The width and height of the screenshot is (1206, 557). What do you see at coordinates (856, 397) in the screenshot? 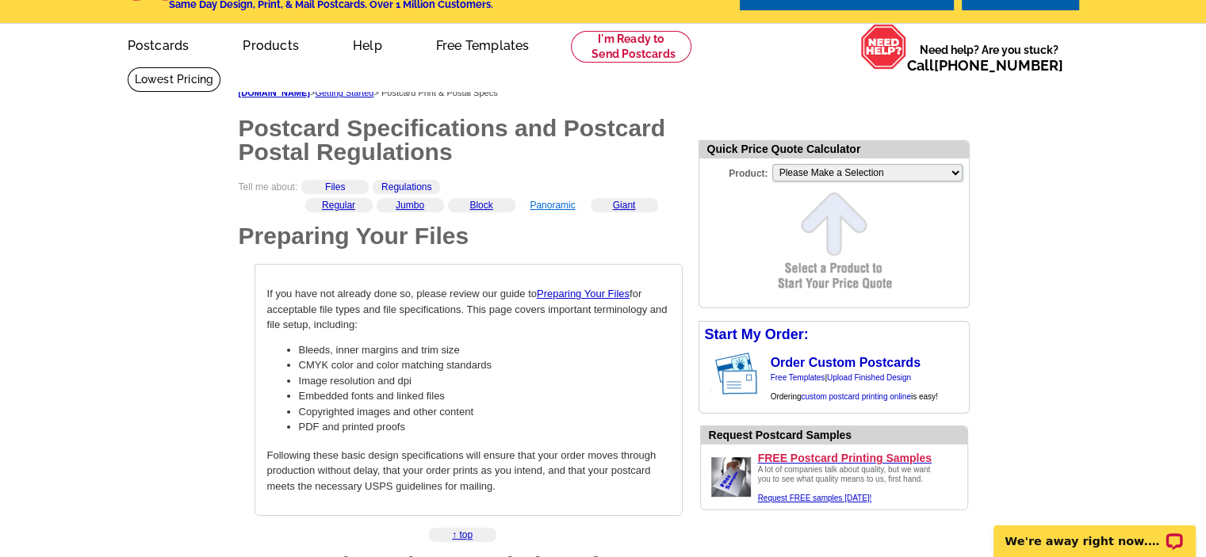
I see `a: custom postcard printing online` at bounding box center [856, 397].